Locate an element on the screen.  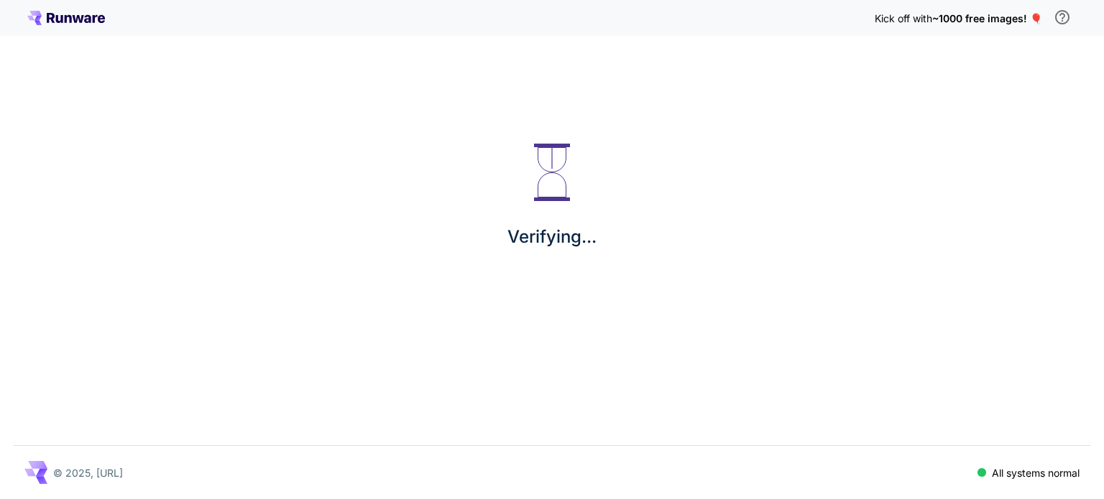
span: ~1000 free images! 🎈 is located at coordinates (987, 18).